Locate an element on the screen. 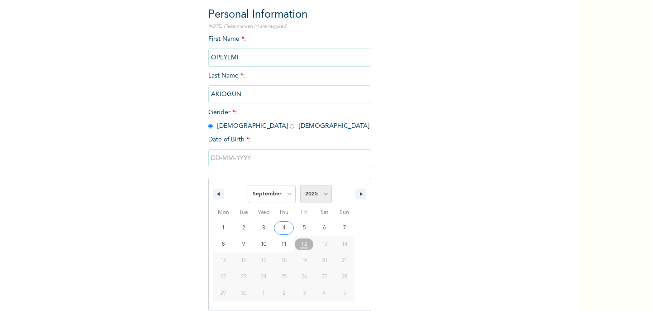 Image resolution: width=652 pixels, height=311 pixels. button: 7 is located at coordinates (344, 228).